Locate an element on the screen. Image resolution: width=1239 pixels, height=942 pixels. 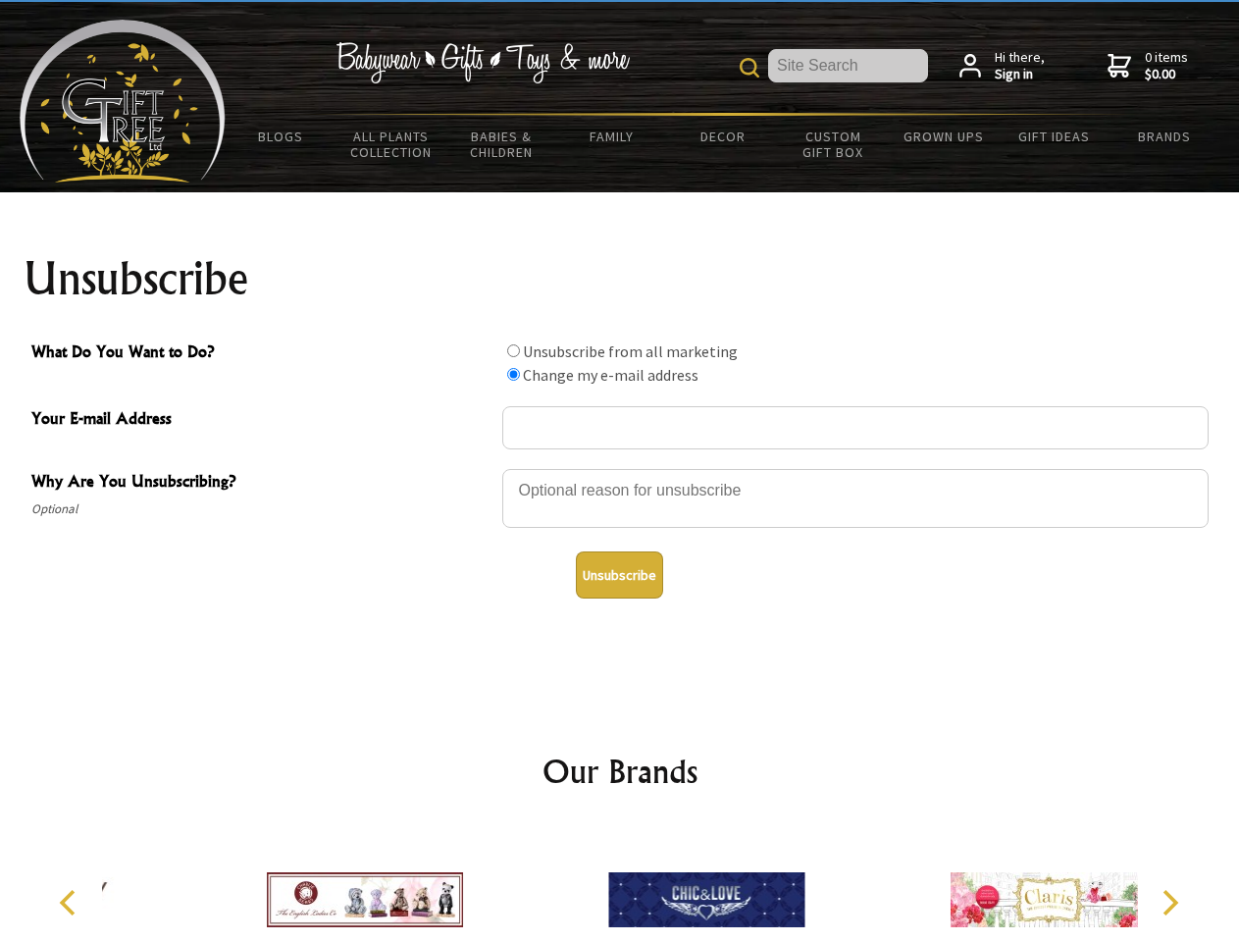
span: Hi there, is located at coordinates (1019, 66).